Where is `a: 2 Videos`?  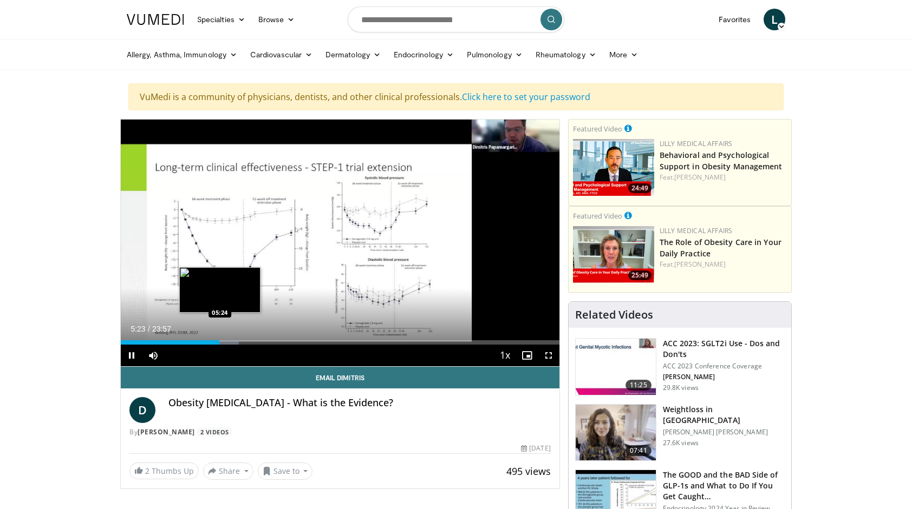
a: 2 Videos is located at coordinates (214, 432).